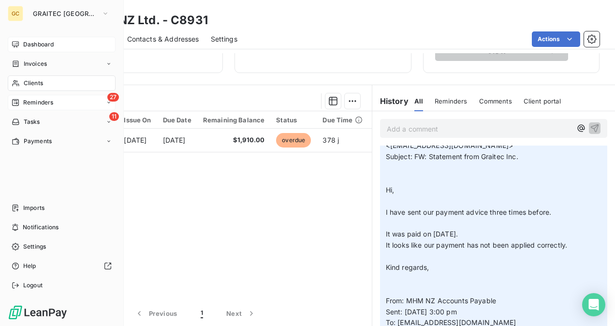  I want to click on button: Previous, so click(156, 313).